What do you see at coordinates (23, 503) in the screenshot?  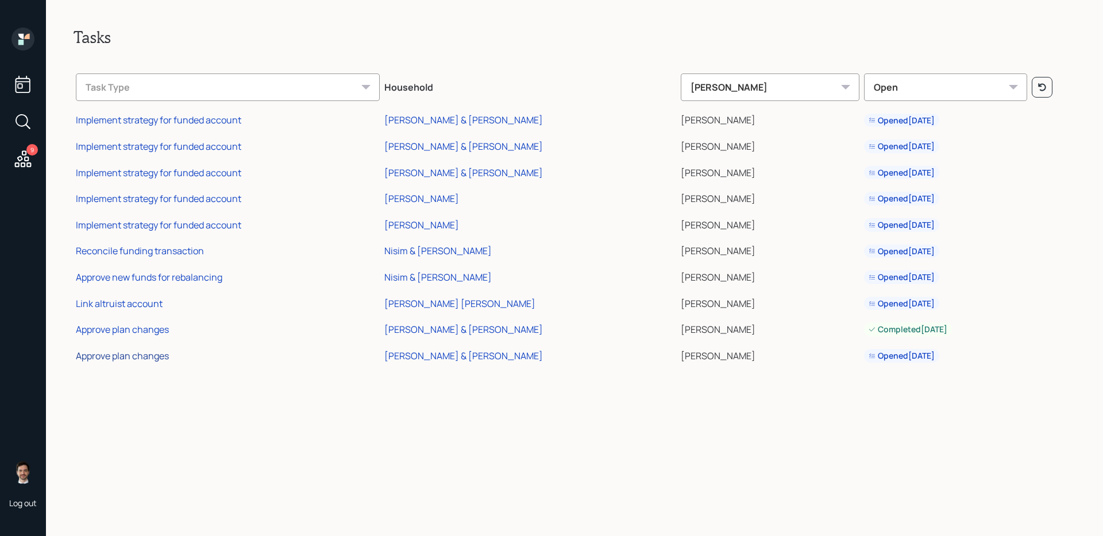 I see `div: Log out` at bounding box center [23, 503].